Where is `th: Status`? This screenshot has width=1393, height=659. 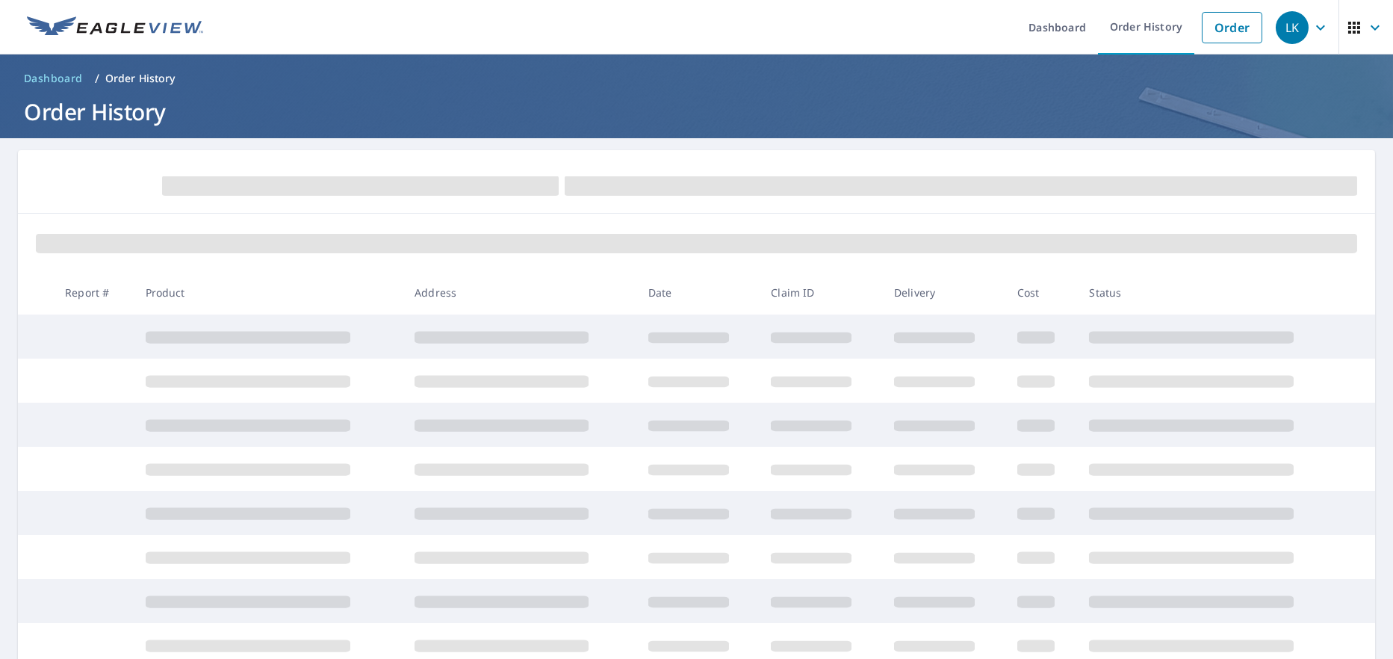
th: Status is located at coordinates (1212, 292).